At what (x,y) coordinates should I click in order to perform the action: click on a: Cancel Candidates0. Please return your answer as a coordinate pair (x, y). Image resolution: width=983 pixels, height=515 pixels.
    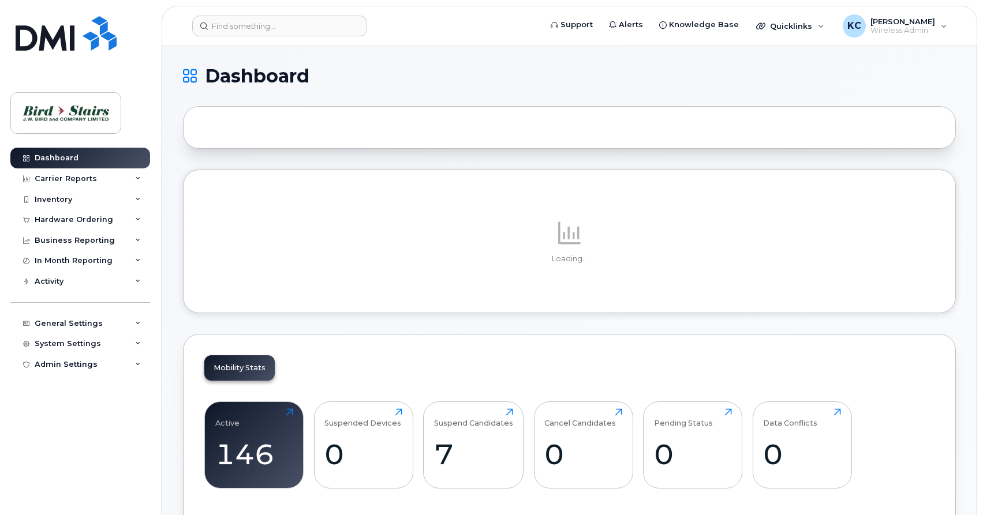
    Looking at the image, I should click on (583, 446).